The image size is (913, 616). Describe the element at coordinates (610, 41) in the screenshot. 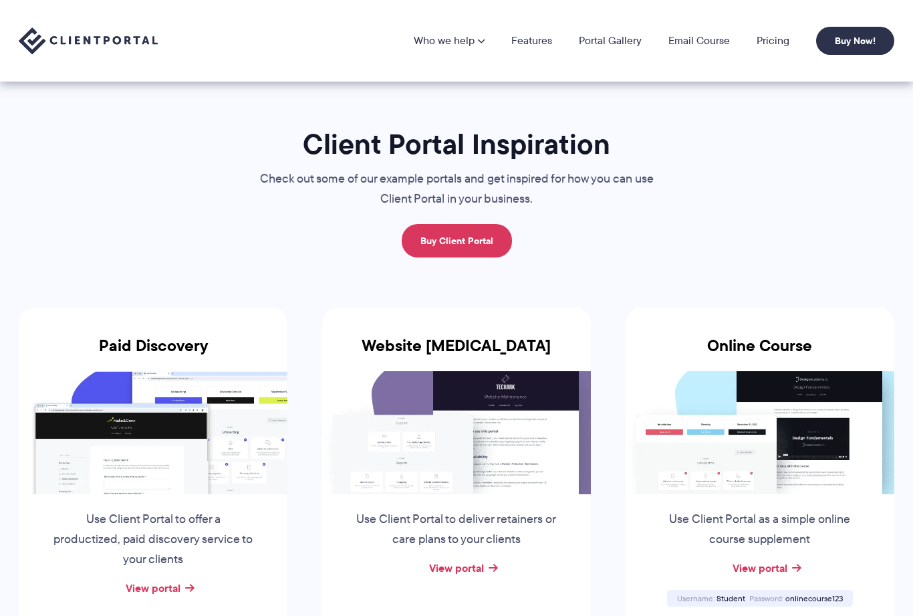

I see `a: Portal Gallery` at that location.